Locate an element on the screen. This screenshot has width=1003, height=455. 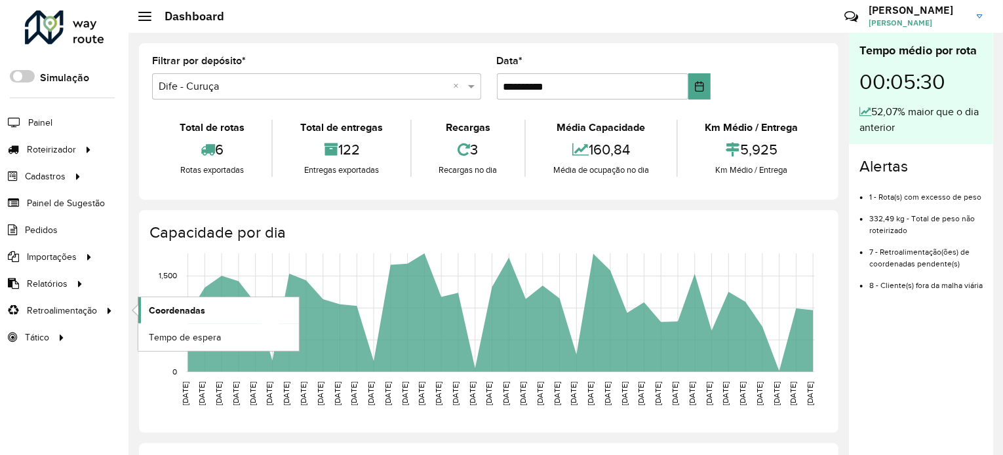
label: Simulação is located at coordinates (64, 78).